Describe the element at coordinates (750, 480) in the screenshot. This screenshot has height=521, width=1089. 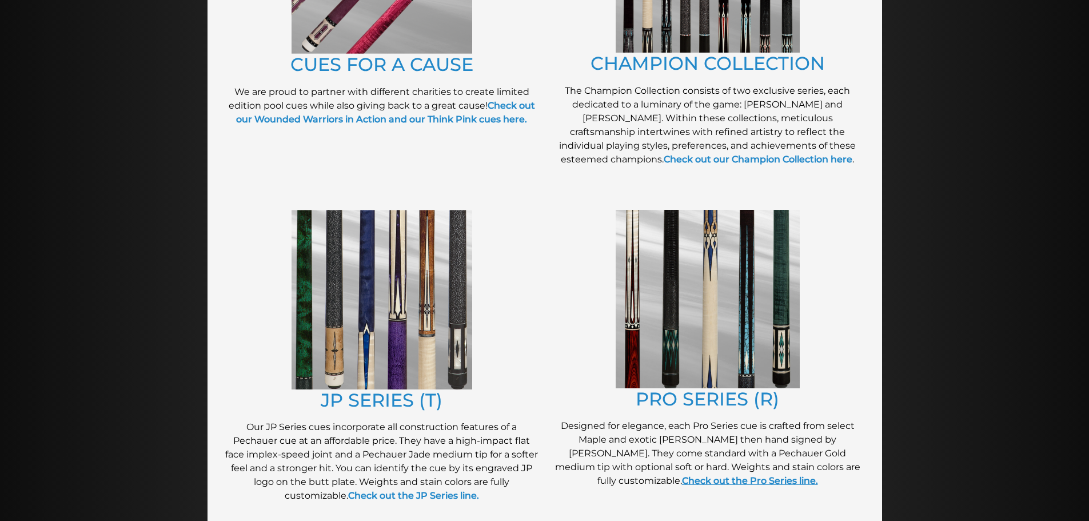
I see `a: Check out the Pro Series line.` at that location.